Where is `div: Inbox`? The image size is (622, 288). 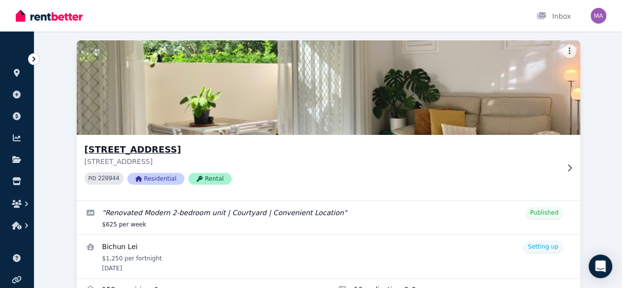
div: Inbox is located at coordinates (554, 16).